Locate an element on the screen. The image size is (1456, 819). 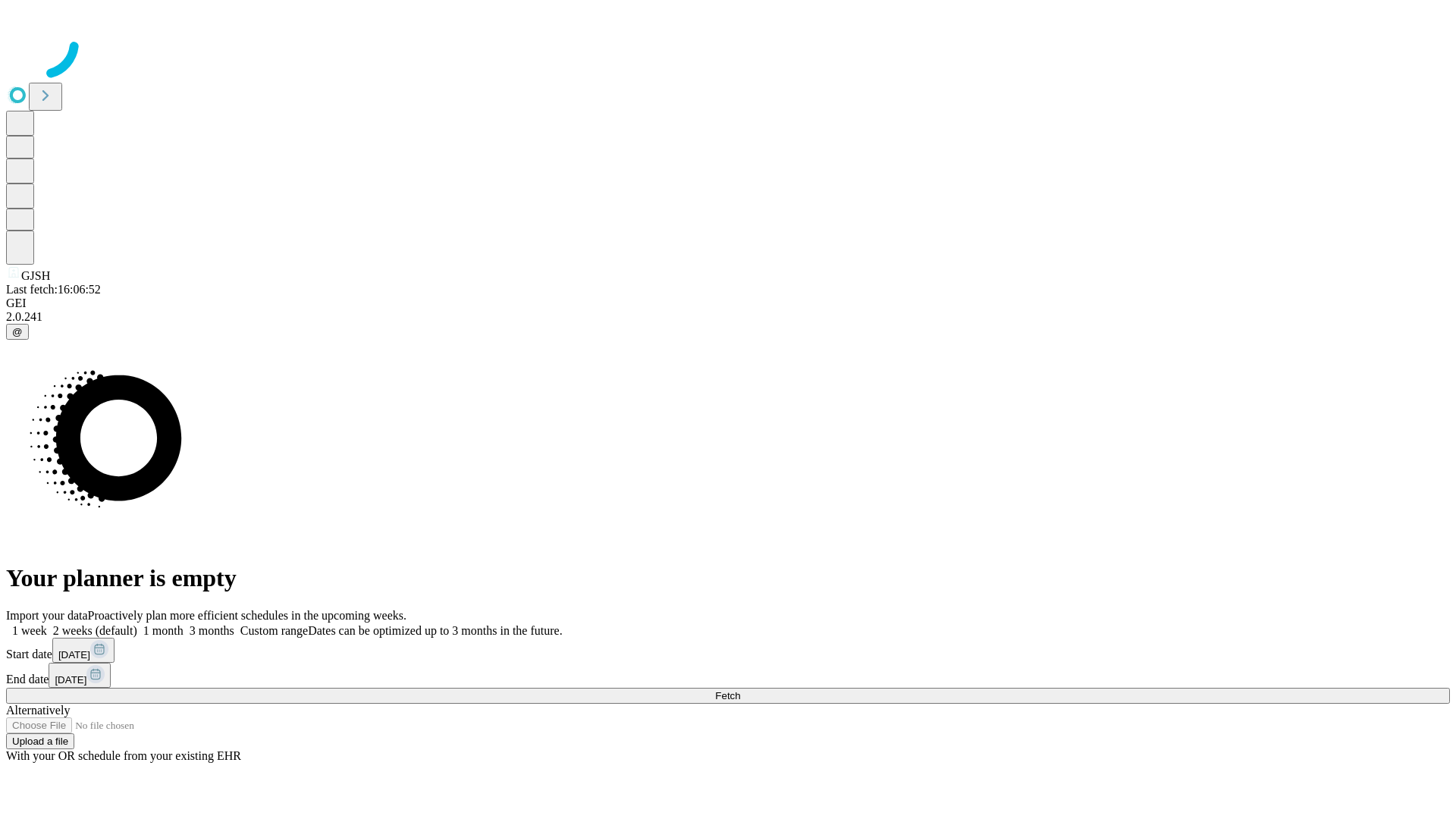
span: GJSH is located at coordinates (35, 275).